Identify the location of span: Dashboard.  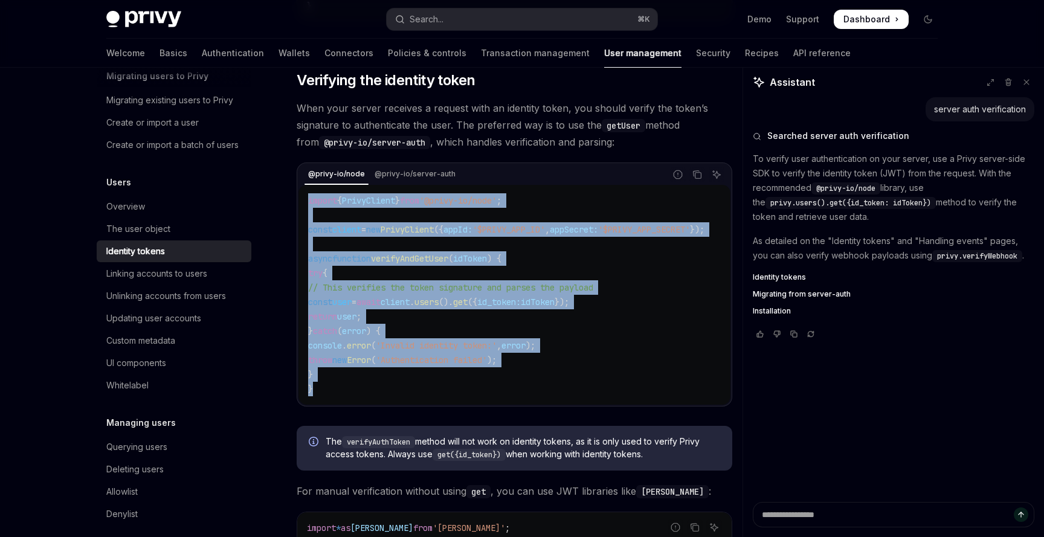
(867, 19).